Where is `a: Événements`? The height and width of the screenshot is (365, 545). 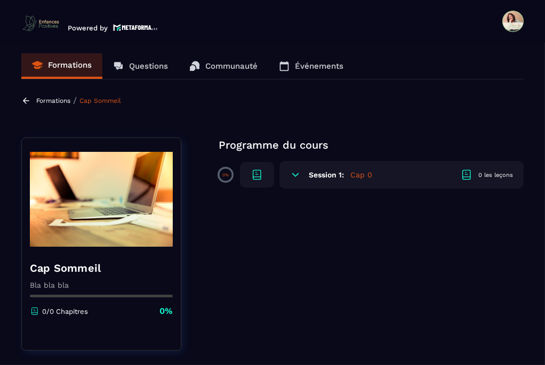 a: Événements is located at coordinates (311, 66).